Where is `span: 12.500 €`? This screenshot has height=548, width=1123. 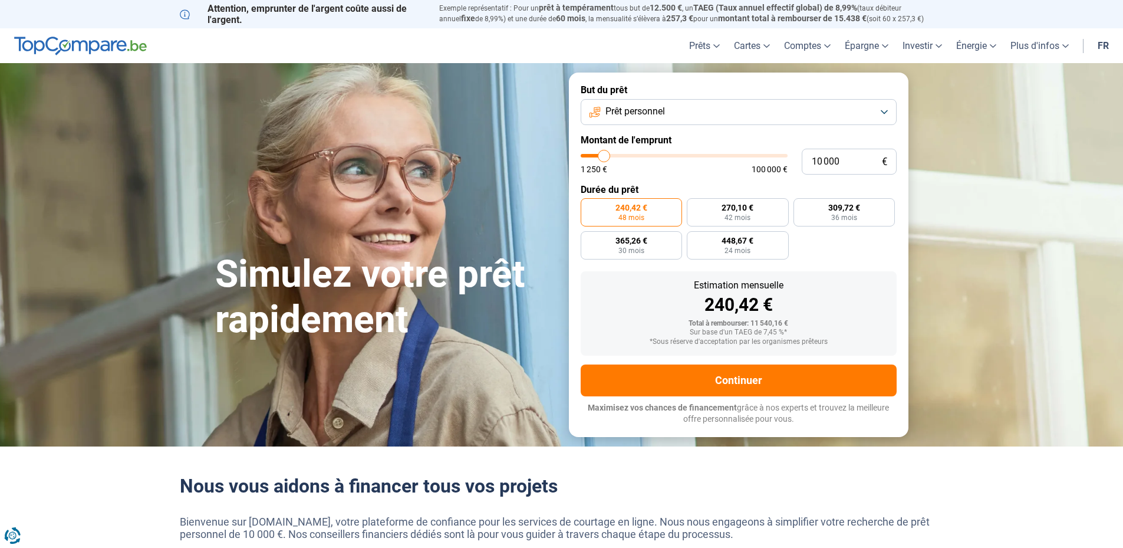
span: 12.500 € is located at coordinates (666, 8).